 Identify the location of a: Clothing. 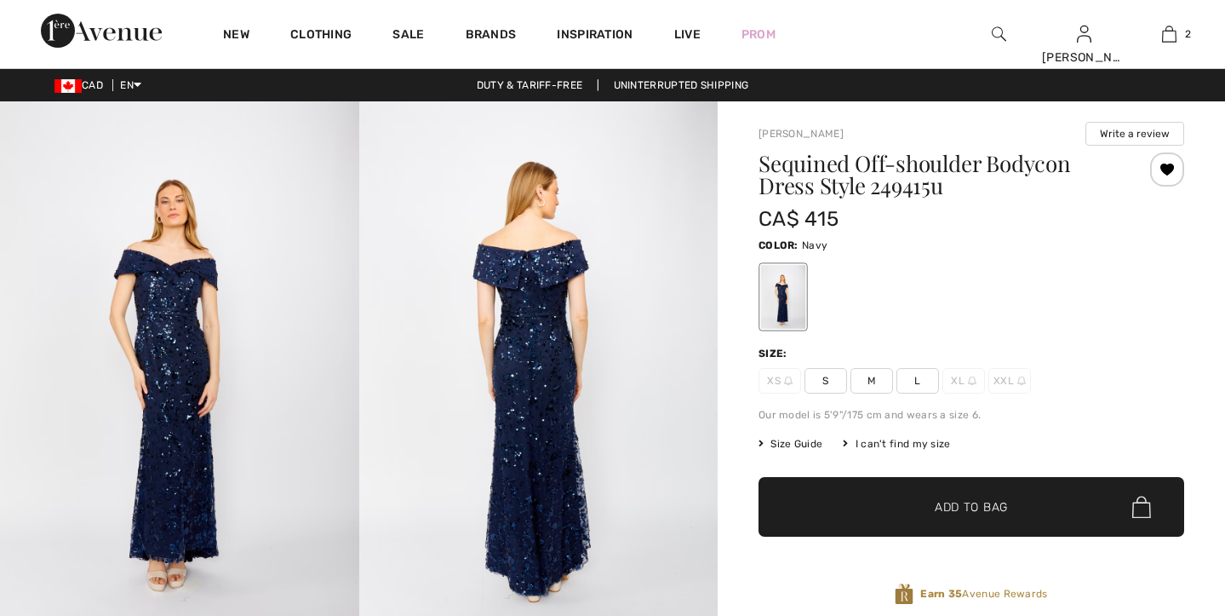
(321, 36).